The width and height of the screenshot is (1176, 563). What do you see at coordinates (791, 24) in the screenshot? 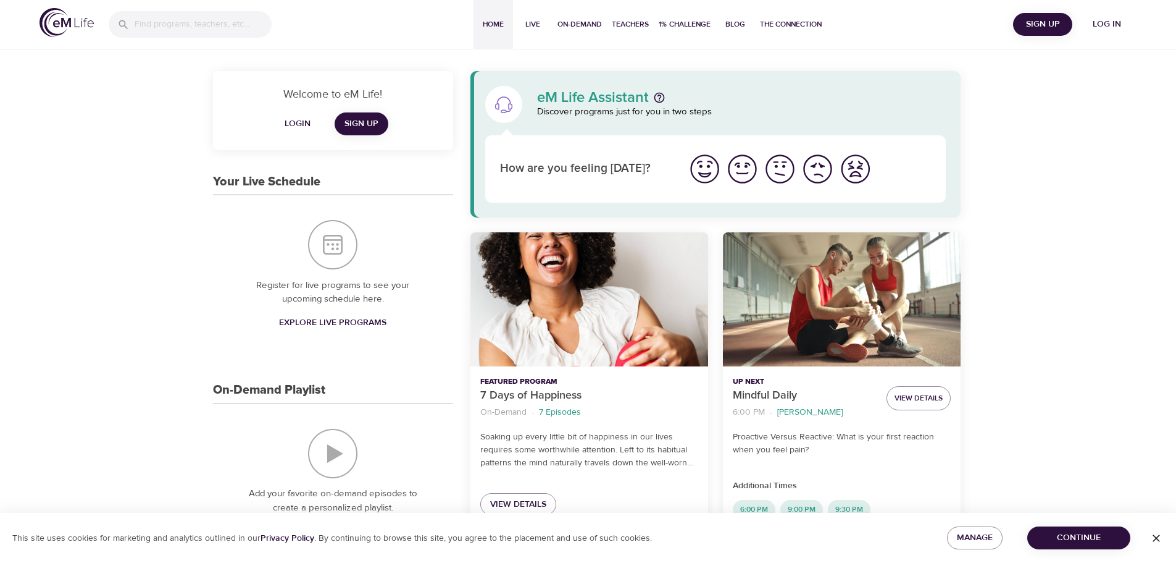
I see `span: The Connection` at bounding box center [791, 24].